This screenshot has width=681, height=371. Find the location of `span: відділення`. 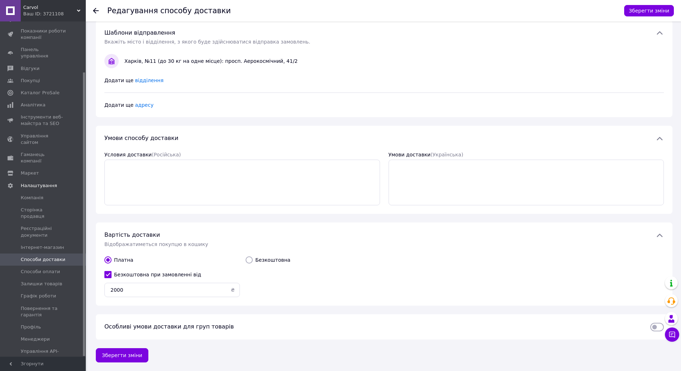

span: відділення is located at coordinates (149, 80).